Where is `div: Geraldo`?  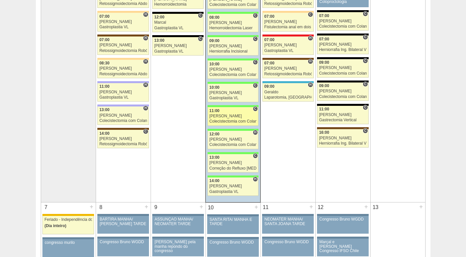 div: Geraldo is located at coordinates (288, 92).